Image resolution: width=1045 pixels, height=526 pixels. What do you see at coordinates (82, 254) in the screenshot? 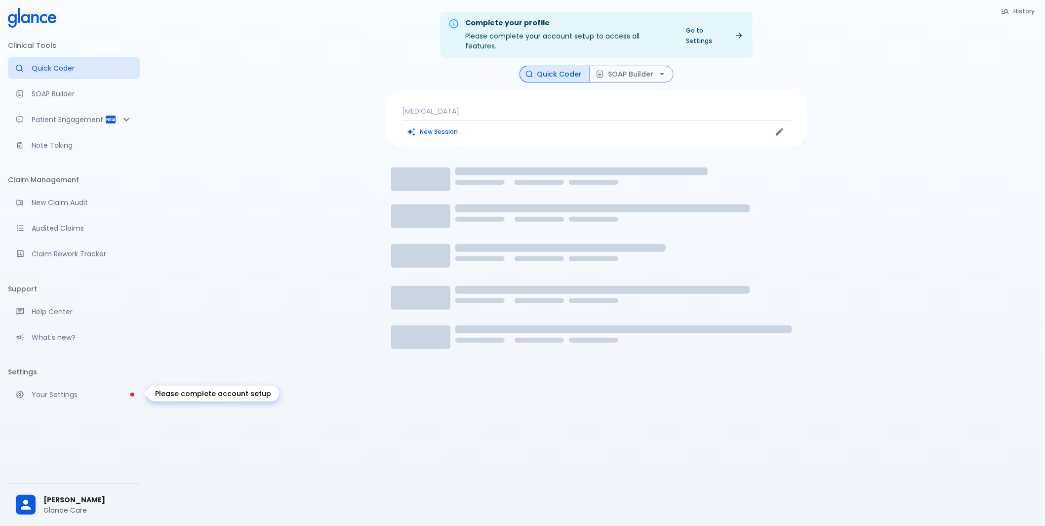
I see `p: Claim Rework Tracker` at bounding box center [82, 254].